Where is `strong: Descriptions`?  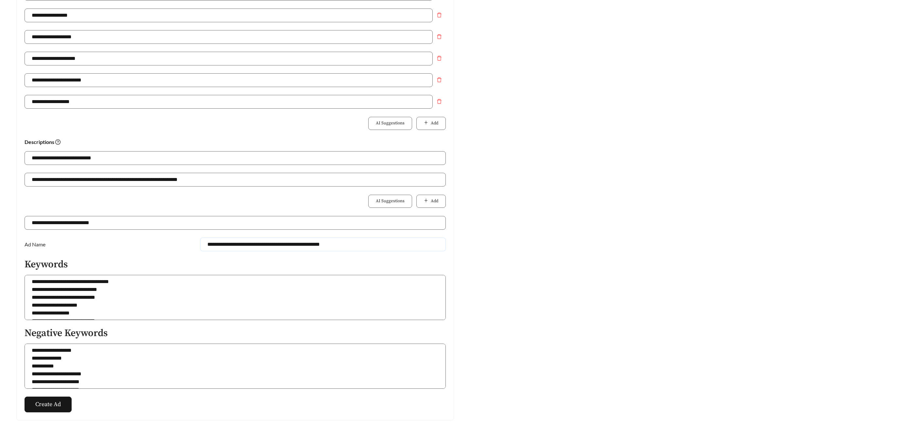
strong: Descriptions is located at coordinates (43, 142).